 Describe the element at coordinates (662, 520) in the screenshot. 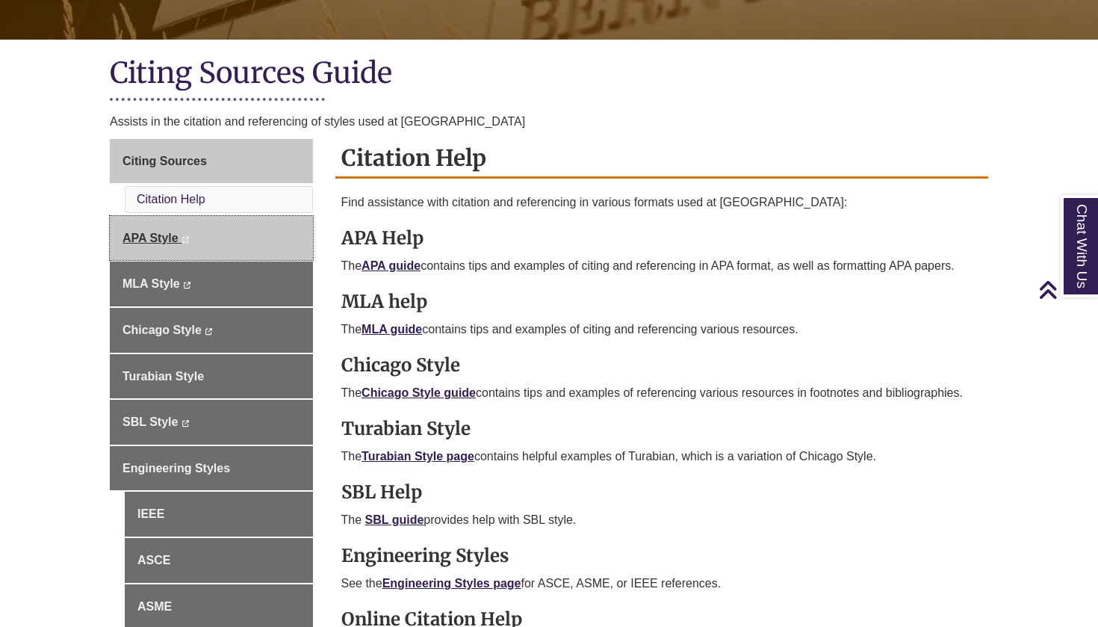

I see `p: The provides help with SBL style.` at that location.